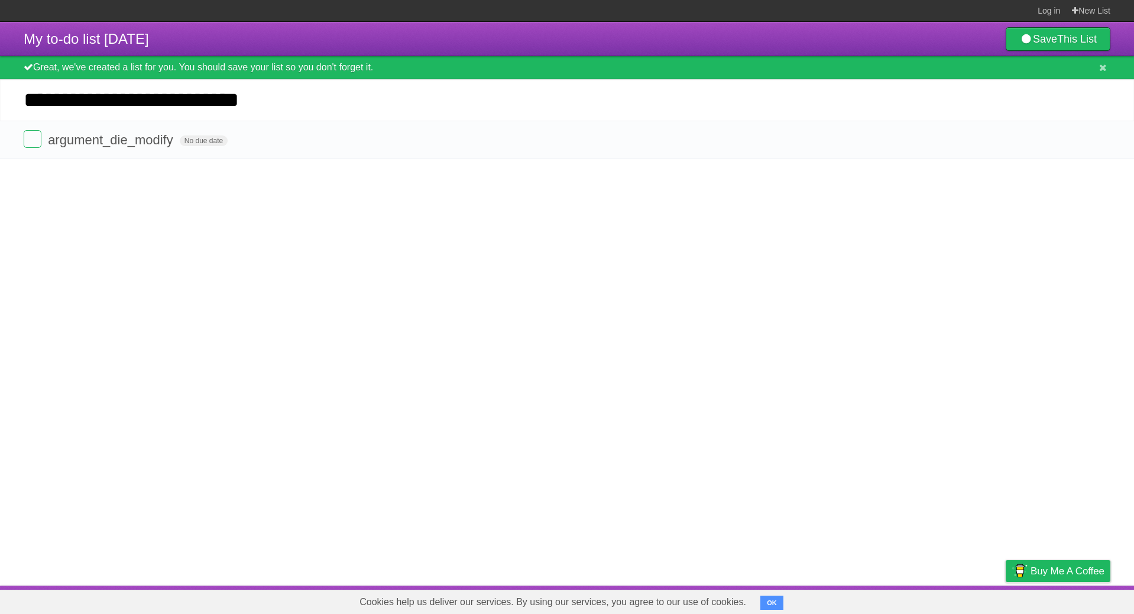  Describe the element at coordinates (1074, 600) in the screenshot. I see `a: Suggest a feature` at that location.